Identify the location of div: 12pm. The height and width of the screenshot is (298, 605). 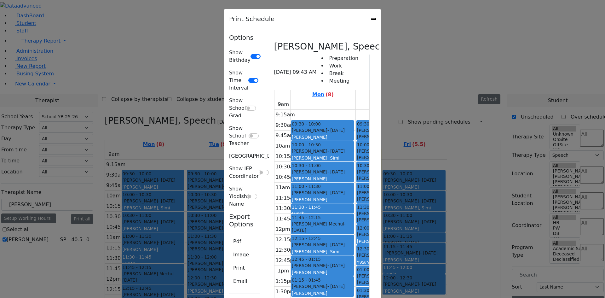
(283, 229).